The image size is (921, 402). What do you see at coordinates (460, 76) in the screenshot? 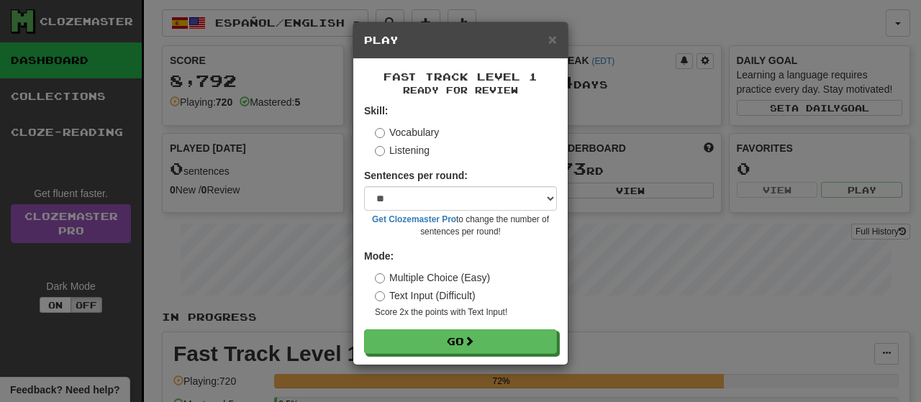
I see `span: Fast Track Level 1` at bounding box center [460, 76].